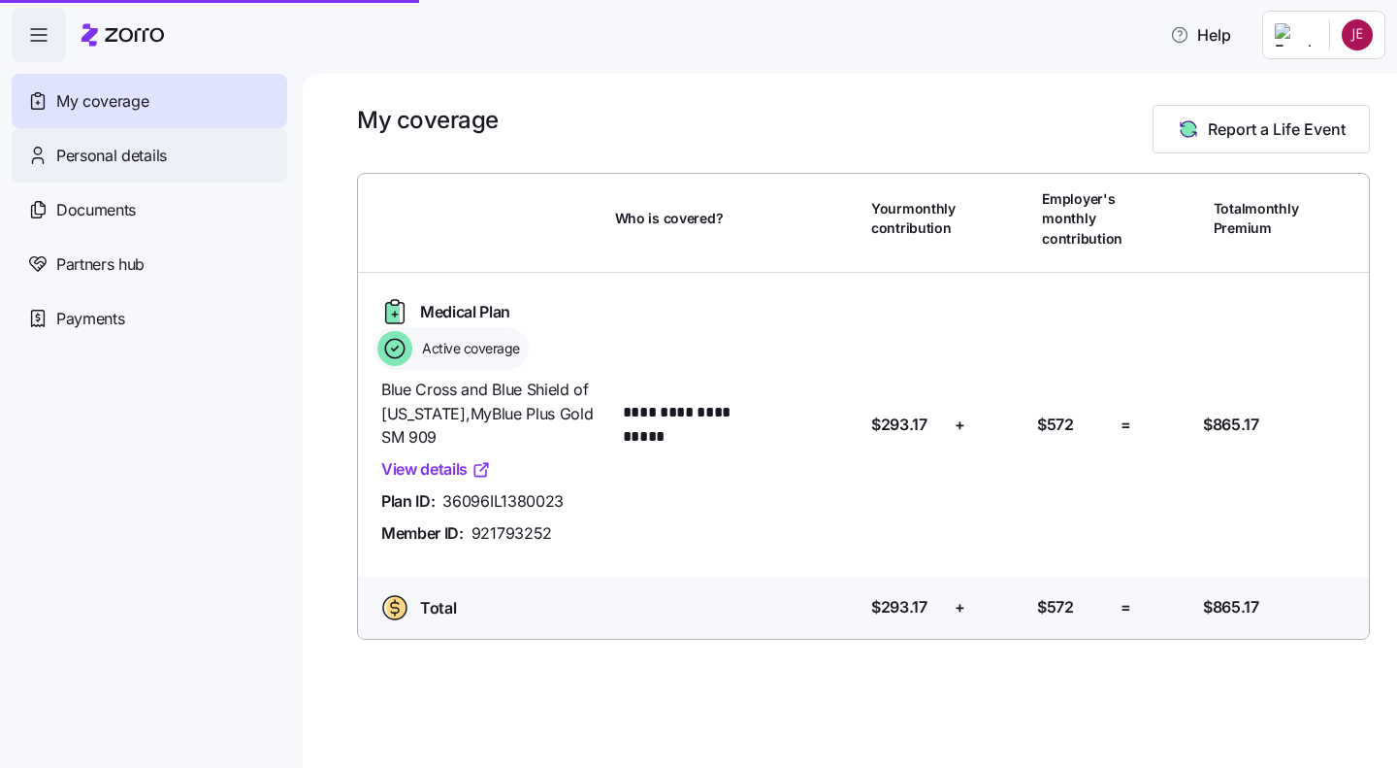 This screenshot has width=1397, height=768. What do you see at coordinates (149, 210) in the screenshot?
I see `a: Documents` at bounding box center [149, 210].